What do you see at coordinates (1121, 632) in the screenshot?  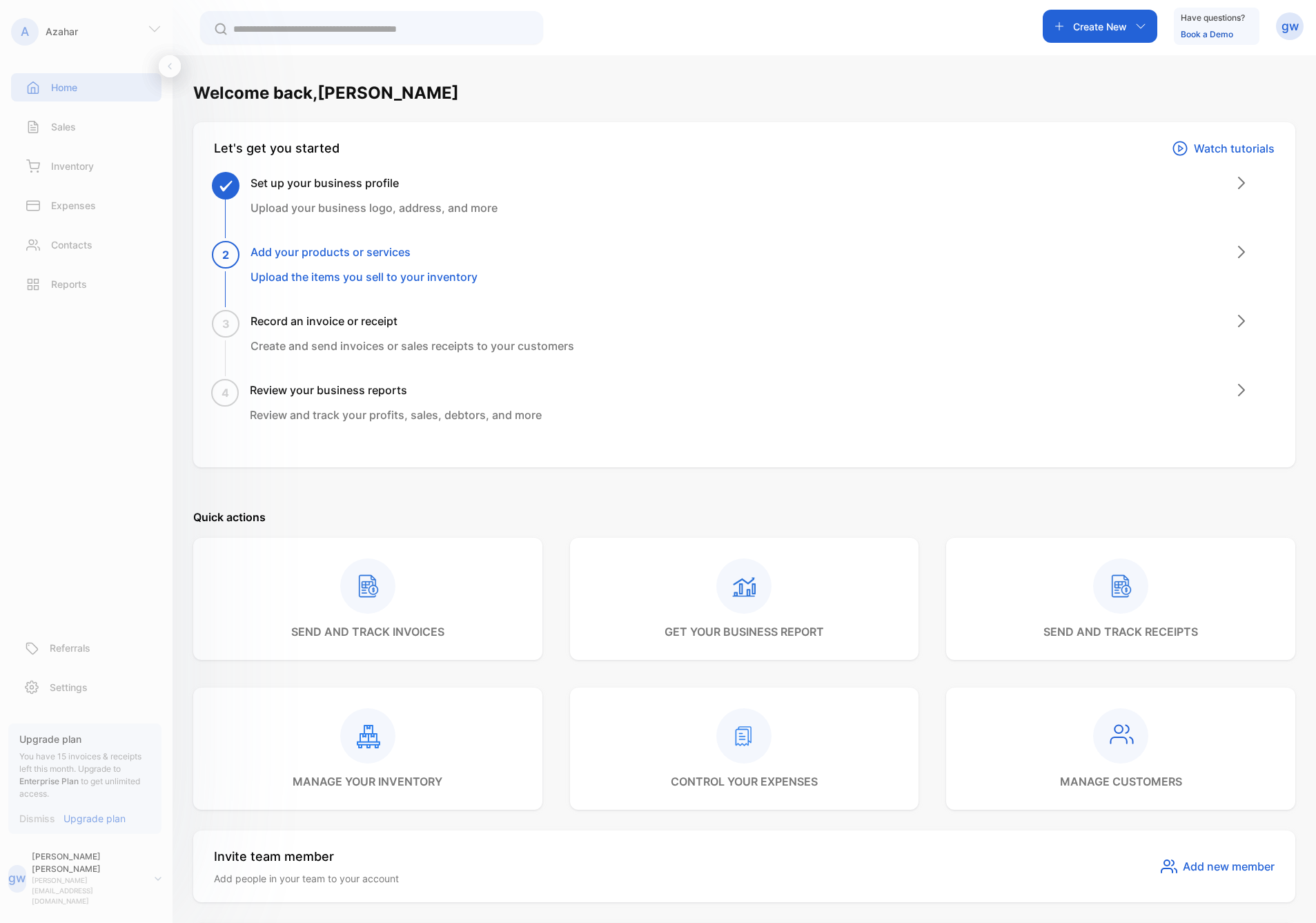 I see `p: send and track receipts` at bounding box center [1121, 632].